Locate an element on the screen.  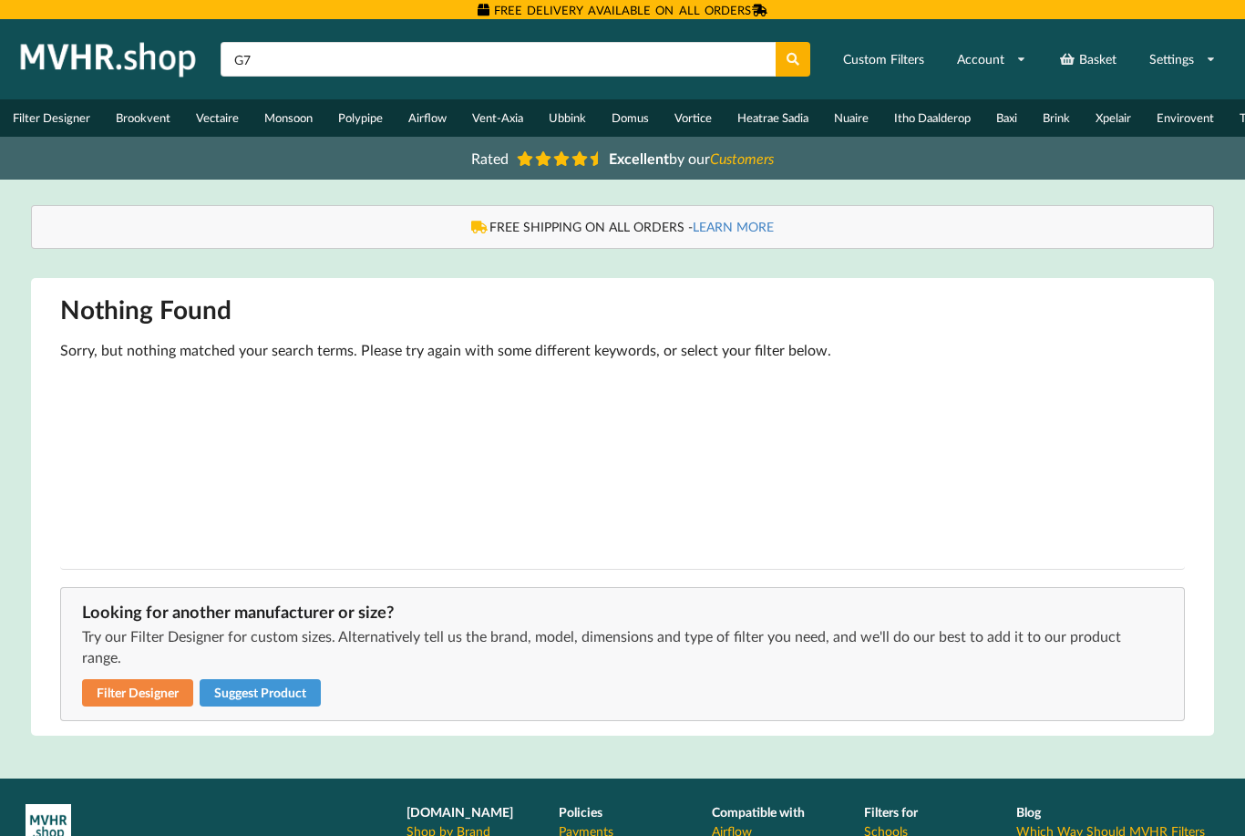
a: Monsoon is located at coordinates (288, 118).